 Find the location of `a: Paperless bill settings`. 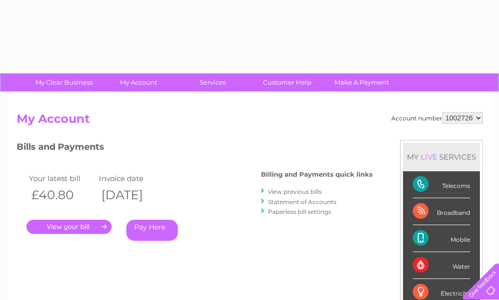

a: Paperless bill settings is located at coordinates (299, 211).